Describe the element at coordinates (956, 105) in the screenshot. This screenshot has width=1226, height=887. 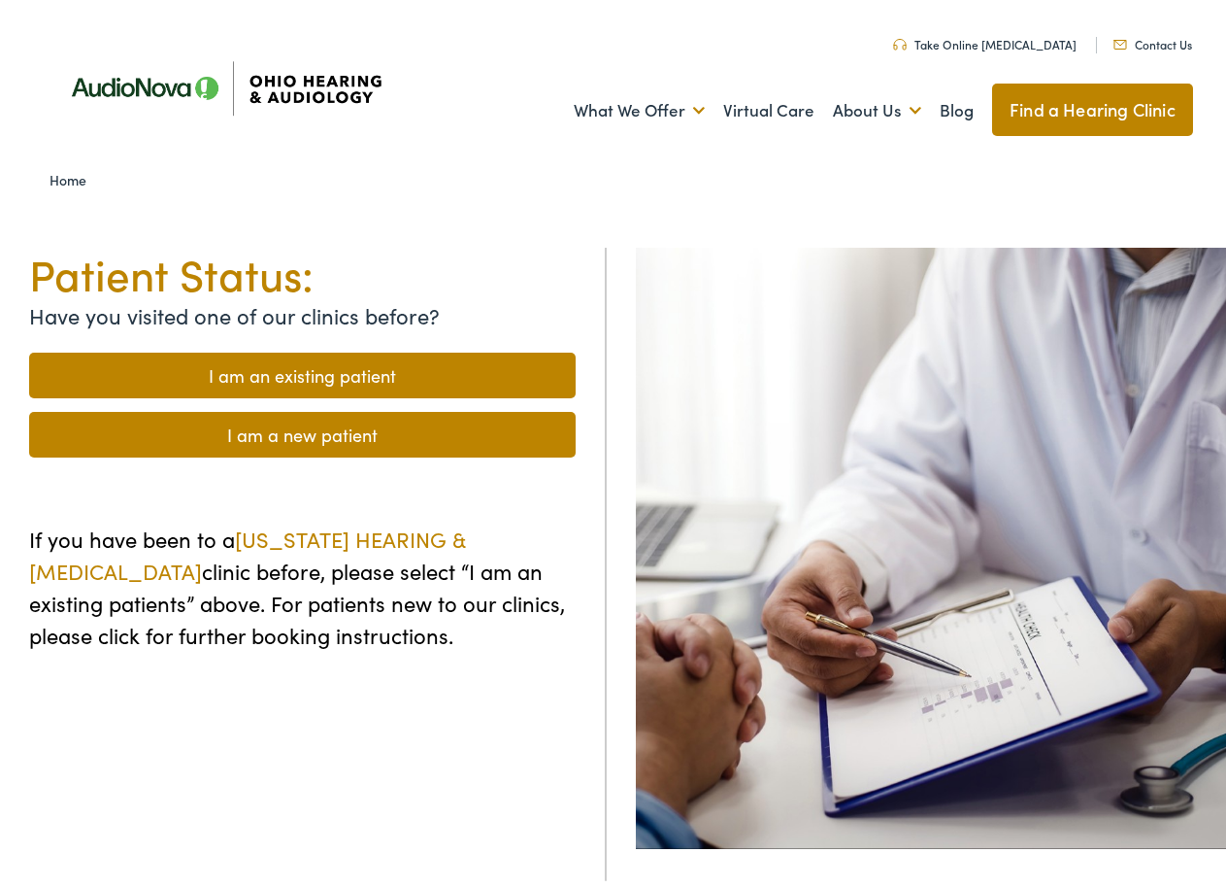
I see `a: Blog` at that location.